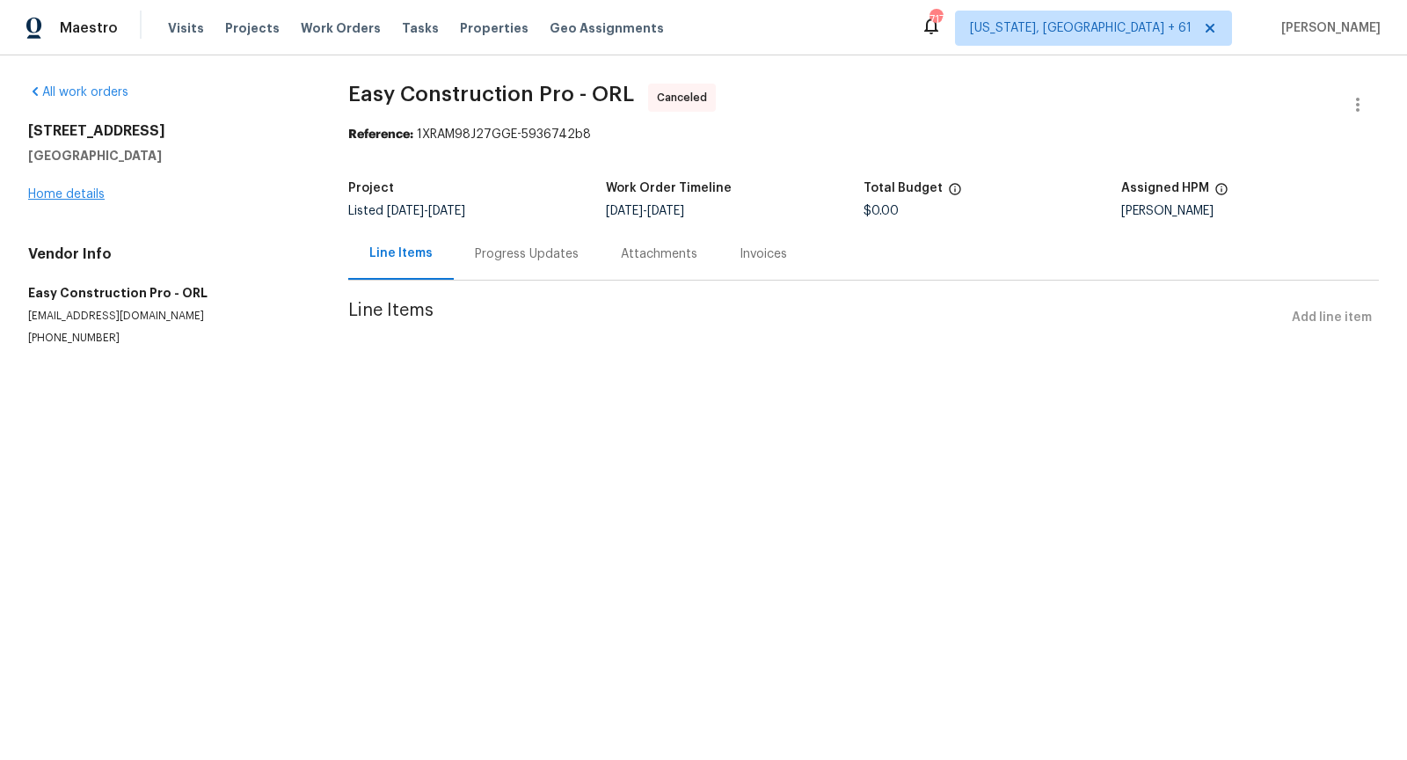 The height and width of the screenshot is (760, 1407). What do you see at coordinates (659, 254) in the screenshot?
I see `div: Attachments` at bounding box center [659, 254].